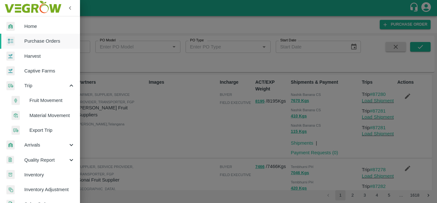 The width and height of the screenshot is (437, 203). Describe the element at coordinates (43, 115) in the screenshot. I see `a: materialMaterial Movement` at that location.